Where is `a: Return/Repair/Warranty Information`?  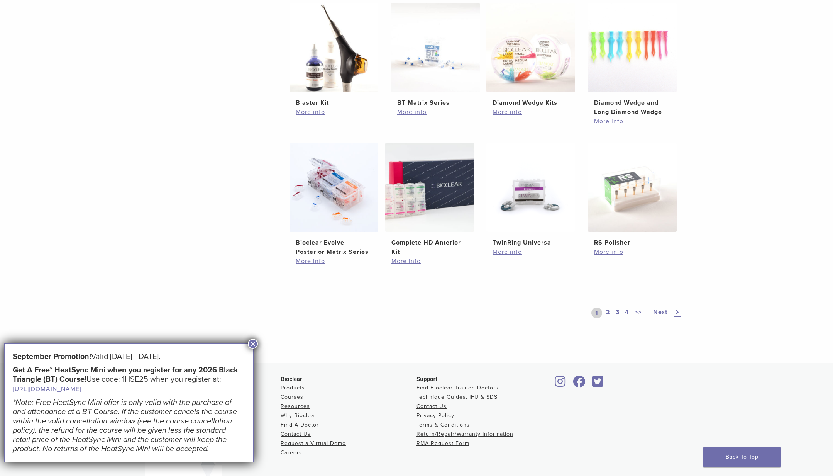
a: Return/Repair/Warranty Information is located at coordinates (465, 434).